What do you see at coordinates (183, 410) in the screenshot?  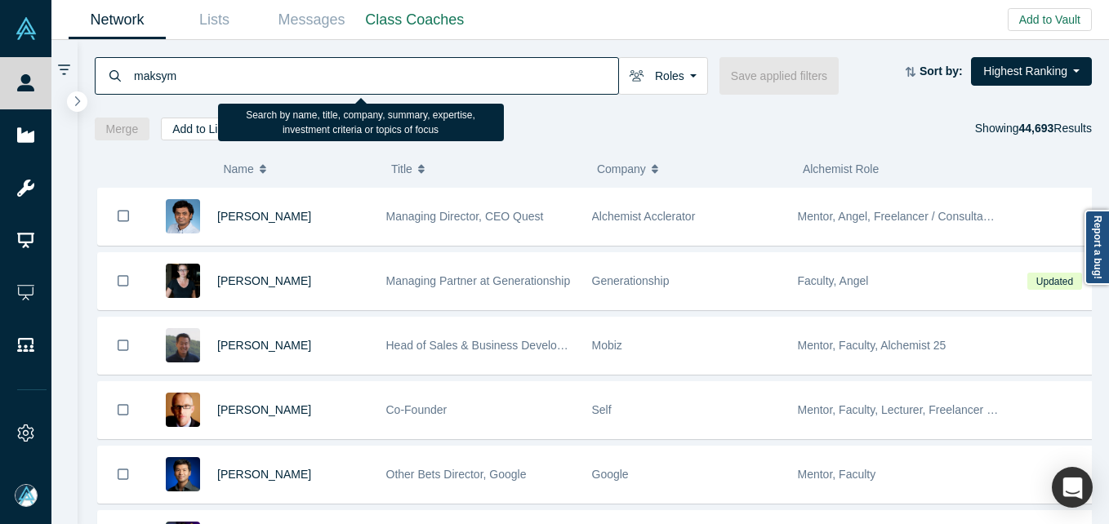 I see `img: Robert Winder's Profile Image` at bounding box center [183, 410].